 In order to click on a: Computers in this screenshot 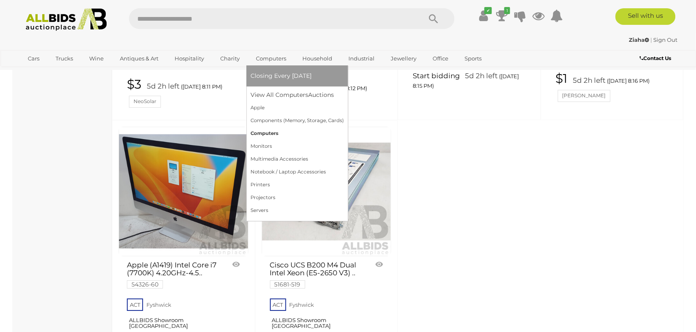, I will do `click(271, 58)`.